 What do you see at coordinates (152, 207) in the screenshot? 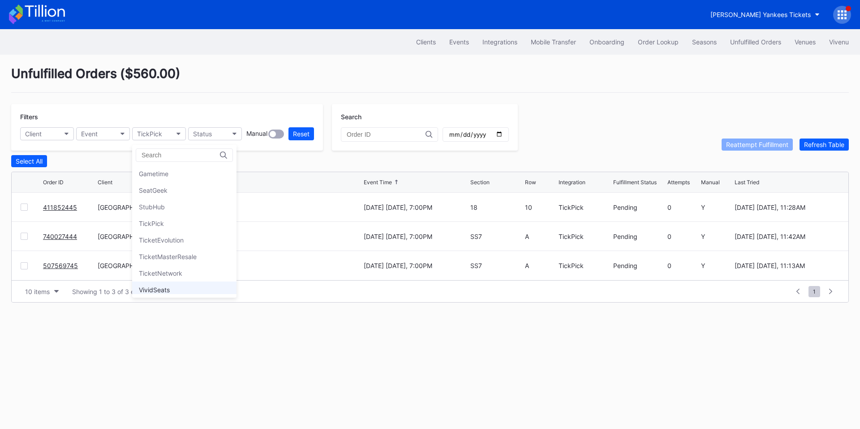
I see `div: StubHub` at bounding box center [152, 207].